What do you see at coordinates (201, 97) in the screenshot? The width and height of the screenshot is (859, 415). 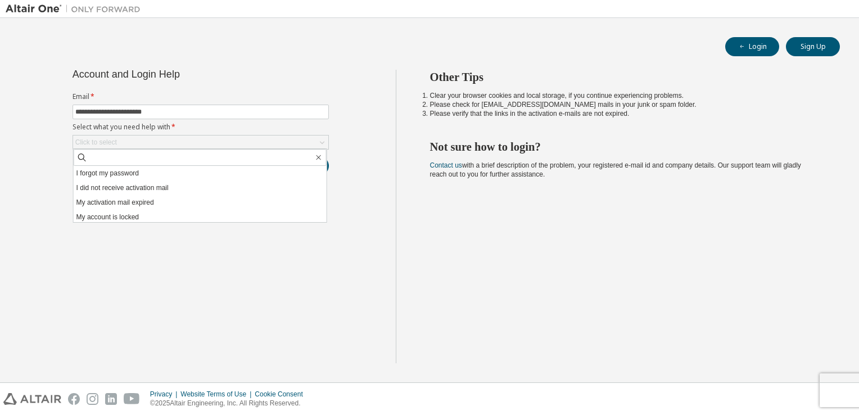 I see `label: Email` at bounding box center [201, 97].